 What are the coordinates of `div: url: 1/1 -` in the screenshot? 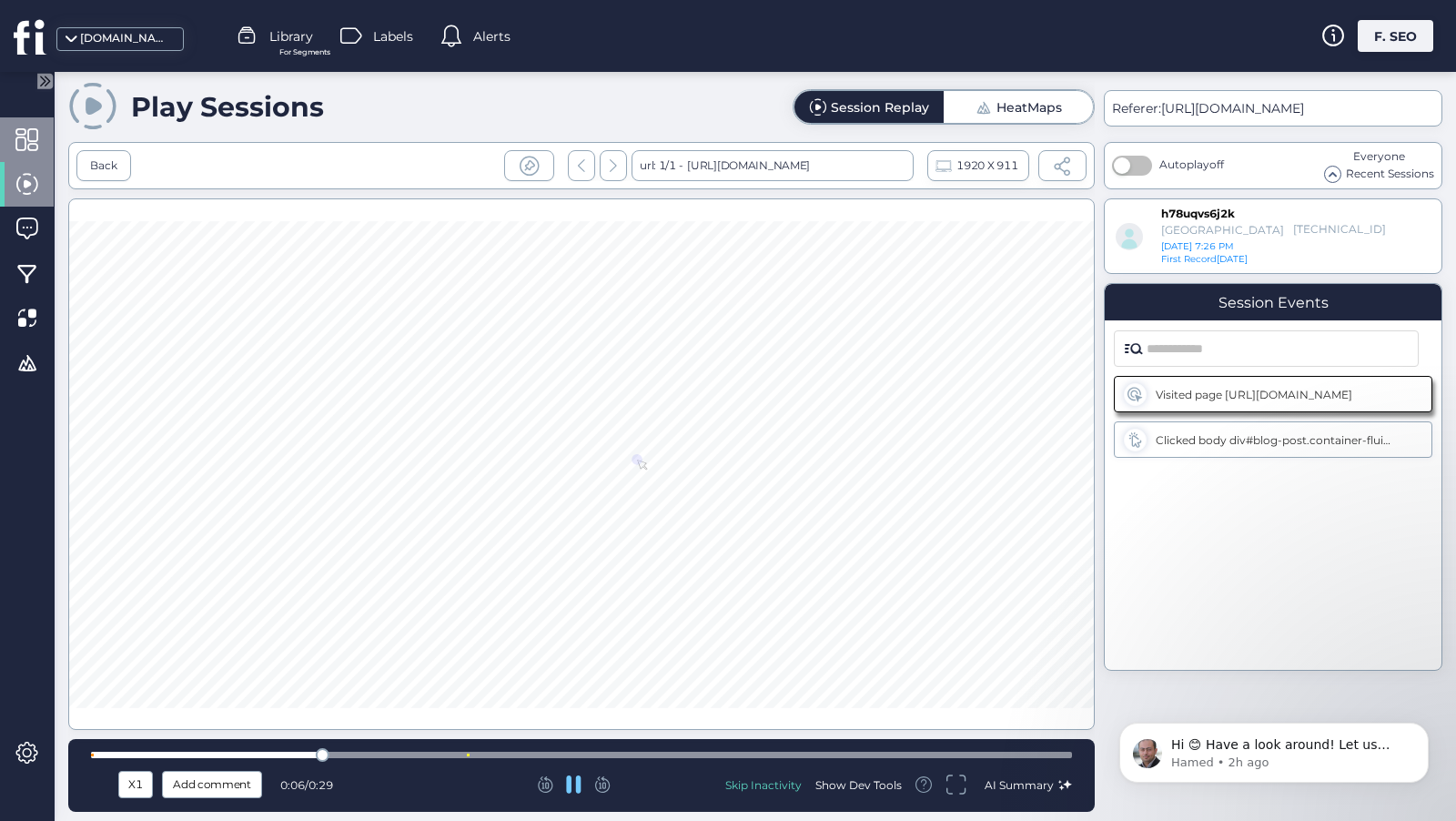 It's located at (773, 165).